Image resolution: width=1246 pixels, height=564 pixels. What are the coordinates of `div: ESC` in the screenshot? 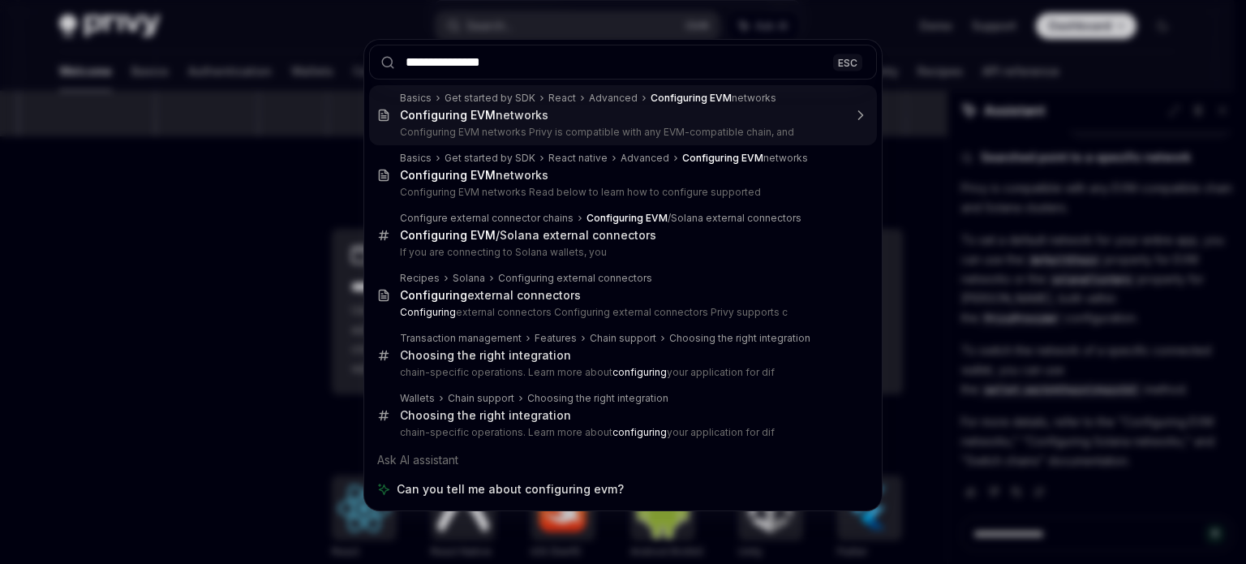 It's located at (848, 62).